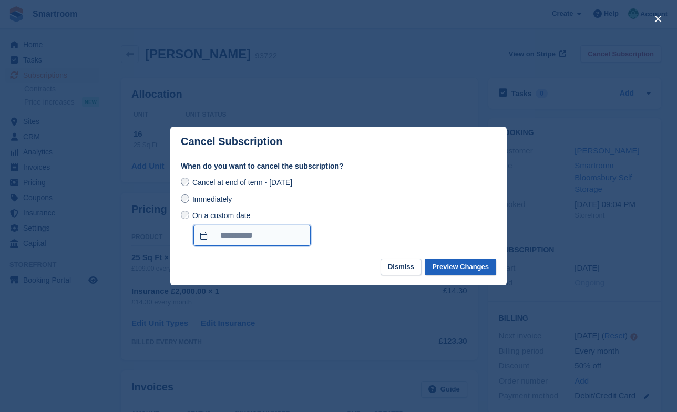 Image resolution: width=677 pixels, height=412 pixels. I want to click on input: Immediately, so click(185, 199).